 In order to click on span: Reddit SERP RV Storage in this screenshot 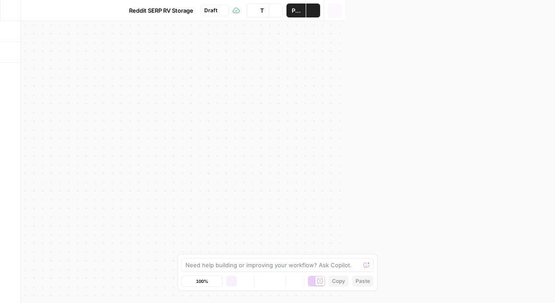, I will do `click(161, 10)`.